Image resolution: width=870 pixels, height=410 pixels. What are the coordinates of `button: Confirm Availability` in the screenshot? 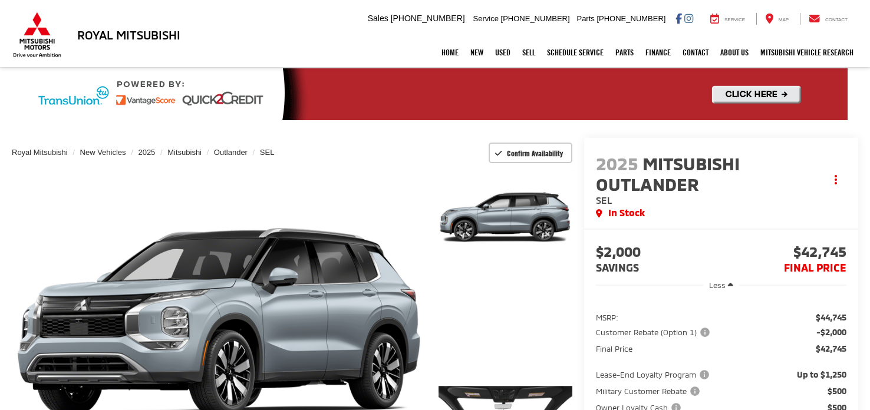 It's located at (530, 153).